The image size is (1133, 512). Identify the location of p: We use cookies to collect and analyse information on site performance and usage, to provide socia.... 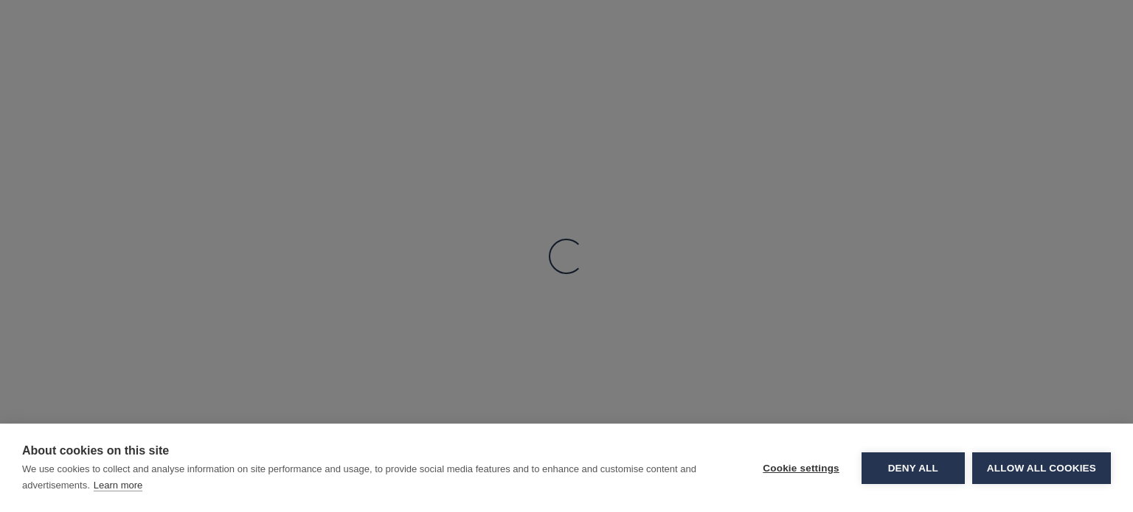
(359, 477).